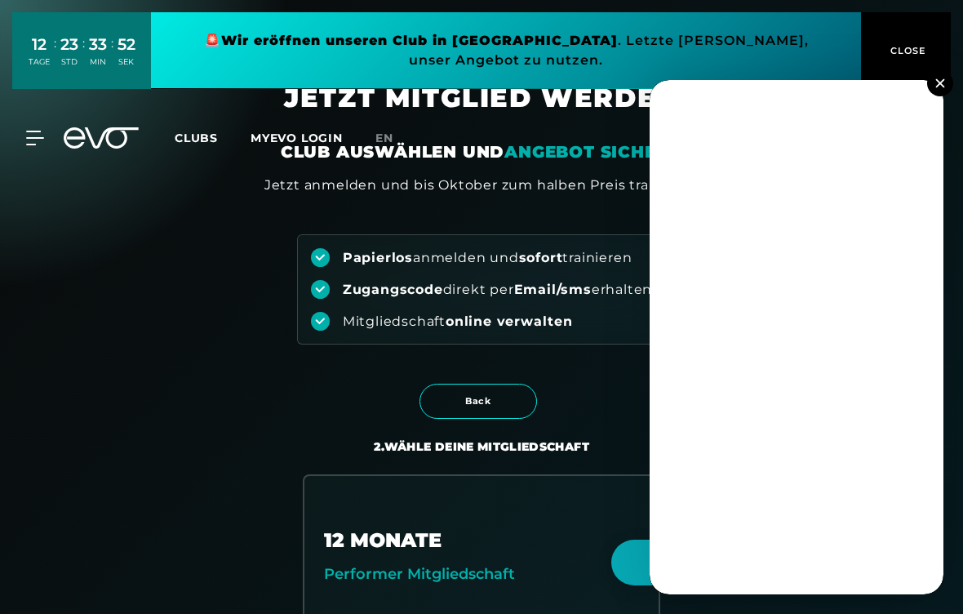 Image resolution: width=963 pixels, height=614 pixels. Describe the element at coordinates (296, 138) in the screenshot. I see `a: MYEVO LOGIN` at that location.